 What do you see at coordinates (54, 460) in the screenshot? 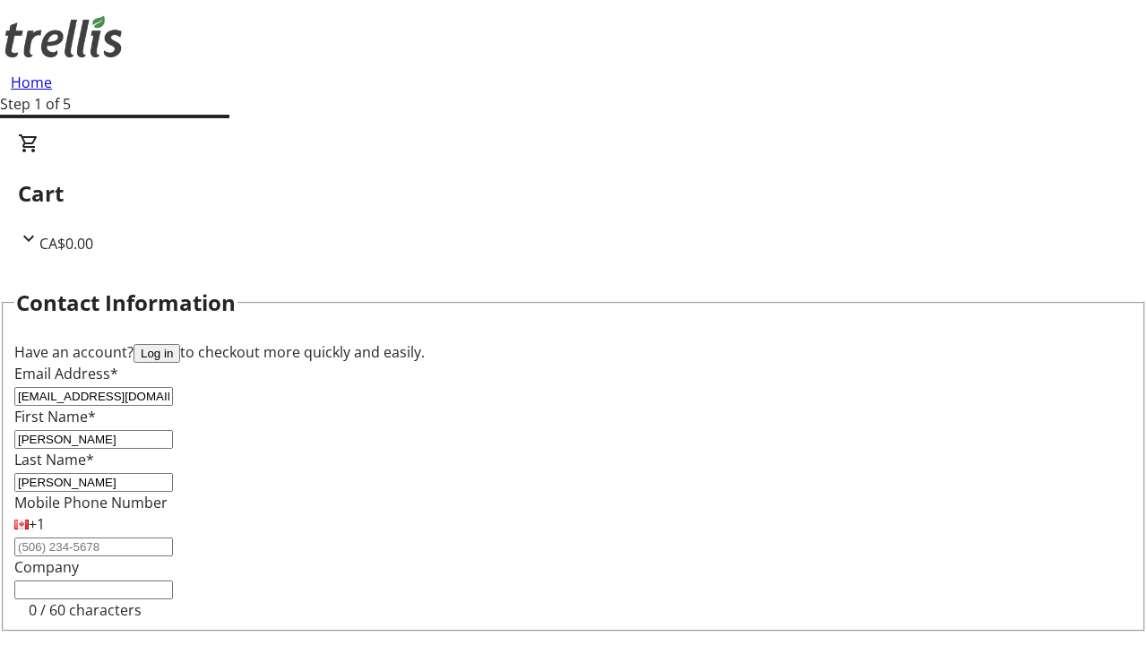
I see `label: Last Name*` at bounding box center [54, 460].